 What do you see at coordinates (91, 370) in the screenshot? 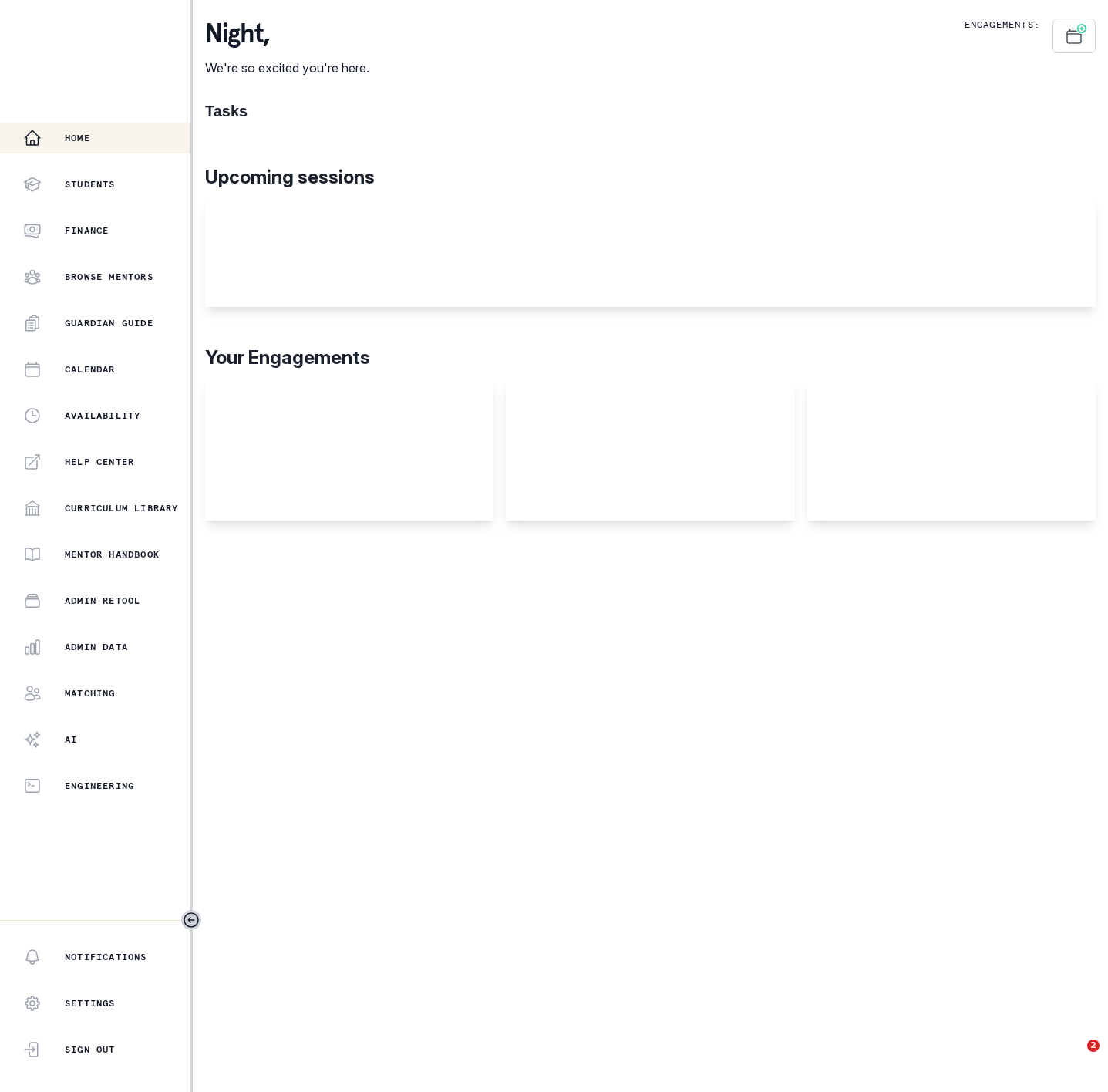
I see `p: Calendar` at bounding box center [91, 370].